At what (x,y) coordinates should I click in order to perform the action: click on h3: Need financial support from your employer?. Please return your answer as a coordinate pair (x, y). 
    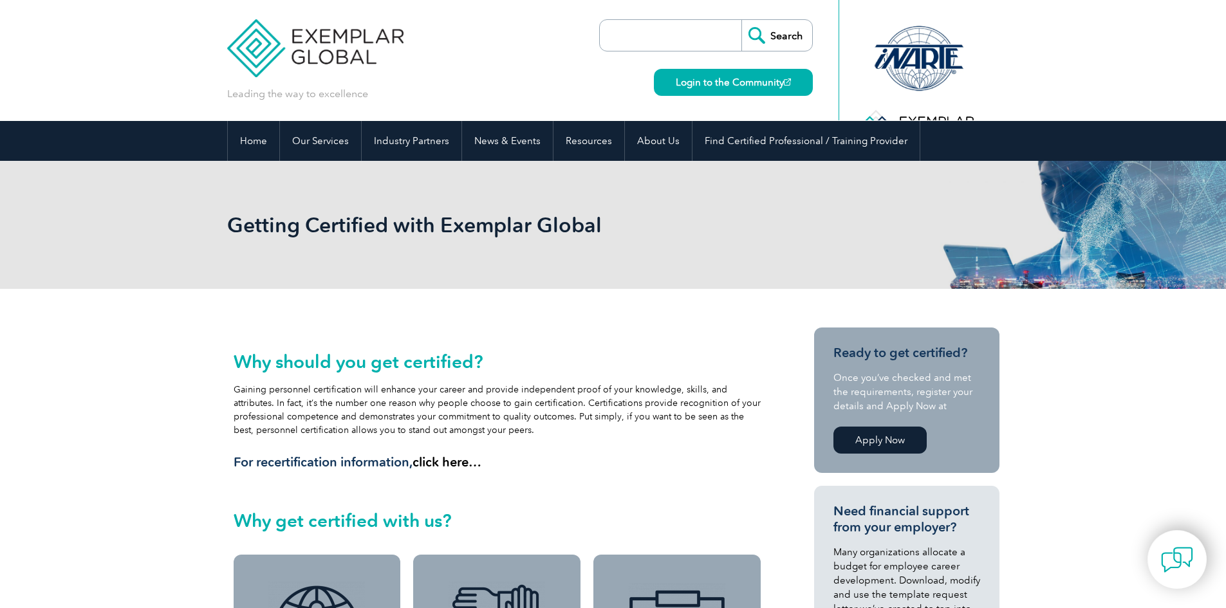
    Looking at the image, I should click on (907, 519).